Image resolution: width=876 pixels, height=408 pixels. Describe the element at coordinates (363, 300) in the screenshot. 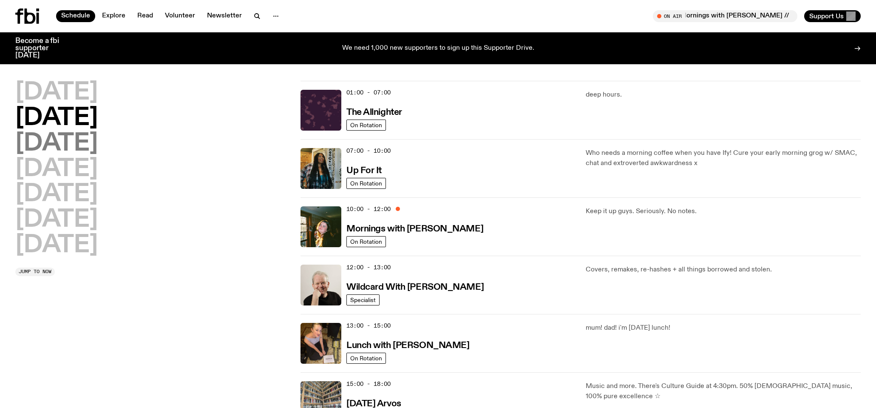

I see `a: Specialist` at that location.